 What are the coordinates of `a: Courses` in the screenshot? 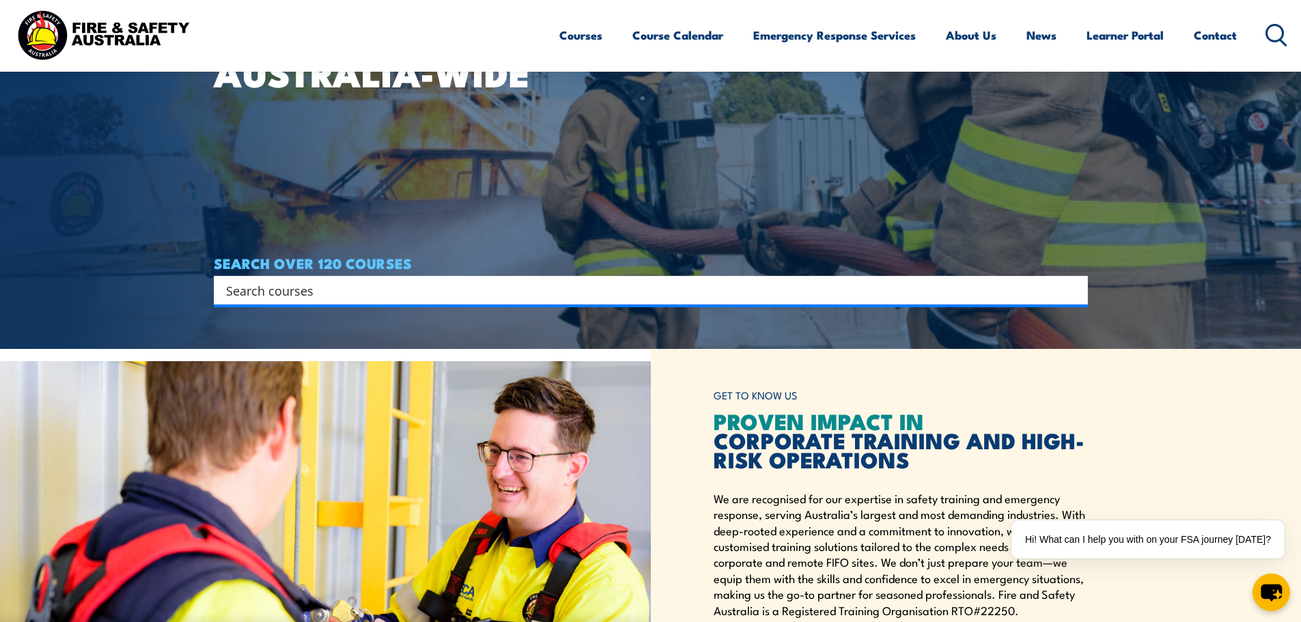 It's located at (580, 35).